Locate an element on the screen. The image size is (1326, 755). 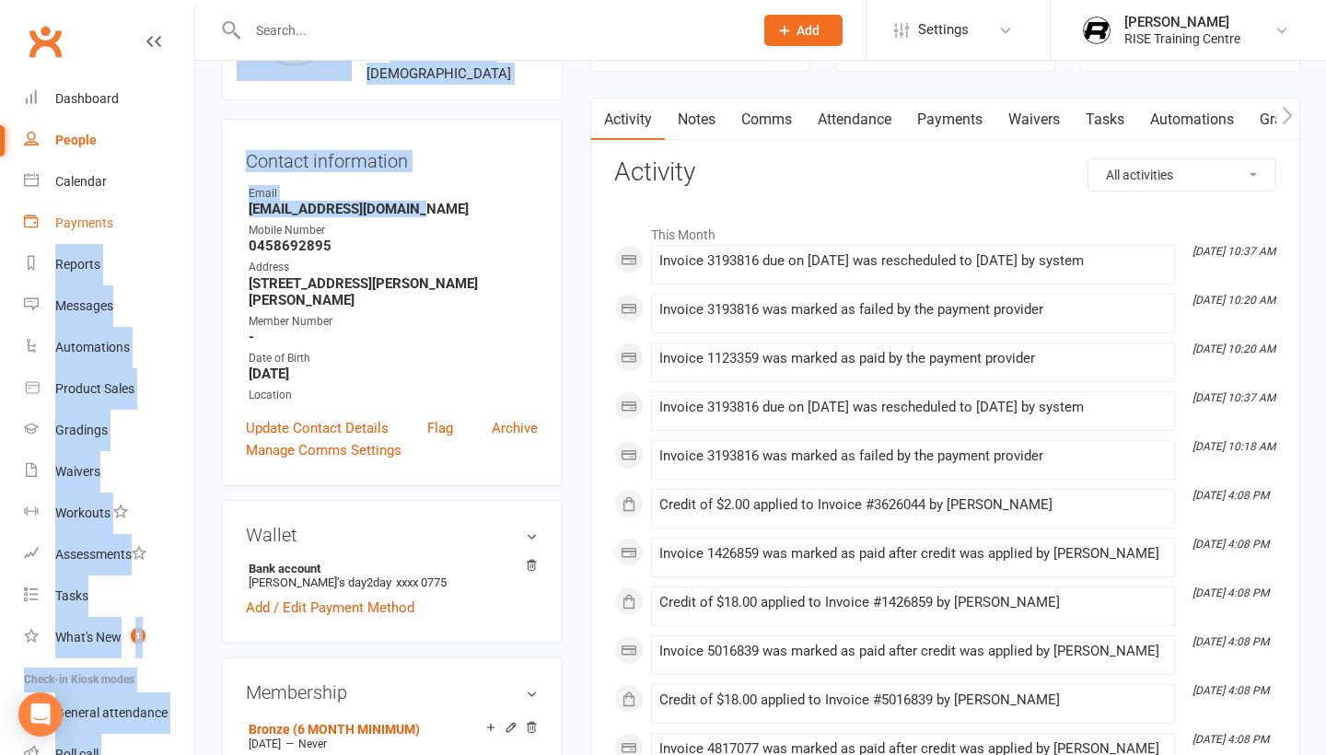
a: Flag is located at coordinates (440, 428).